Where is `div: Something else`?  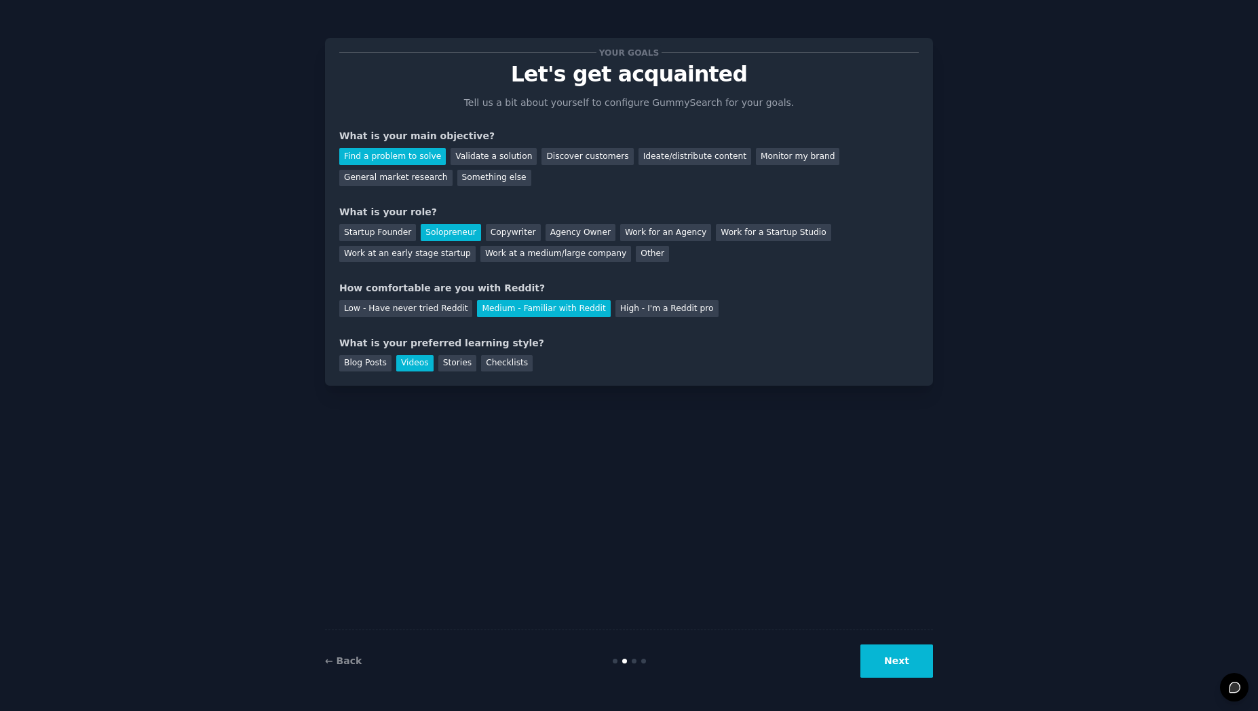 div: Something else is located at coordinates (494, 178).